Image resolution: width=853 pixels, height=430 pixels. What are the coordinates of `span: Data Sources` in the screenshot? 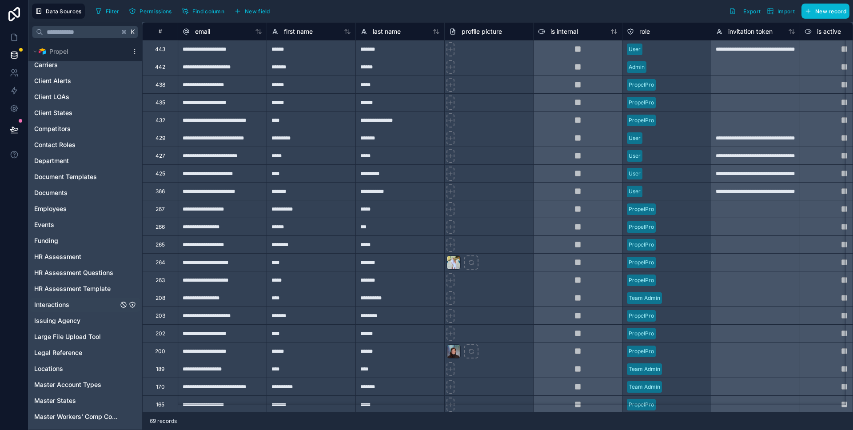 It's located at (64, 11).